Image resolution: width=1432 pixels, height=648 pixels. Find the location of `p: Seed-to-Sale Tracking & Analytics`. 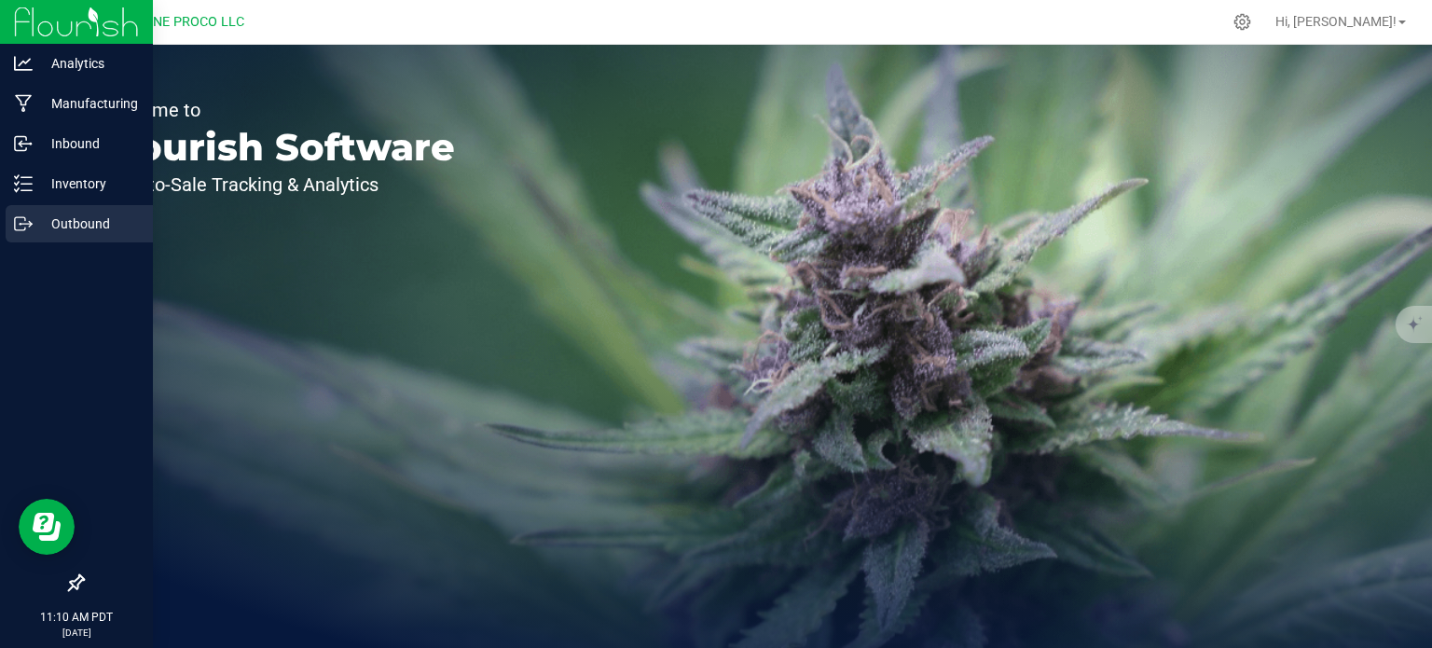

p: Seed-to-Sale Tracking & Analytics is located at coordinates (278, 185).